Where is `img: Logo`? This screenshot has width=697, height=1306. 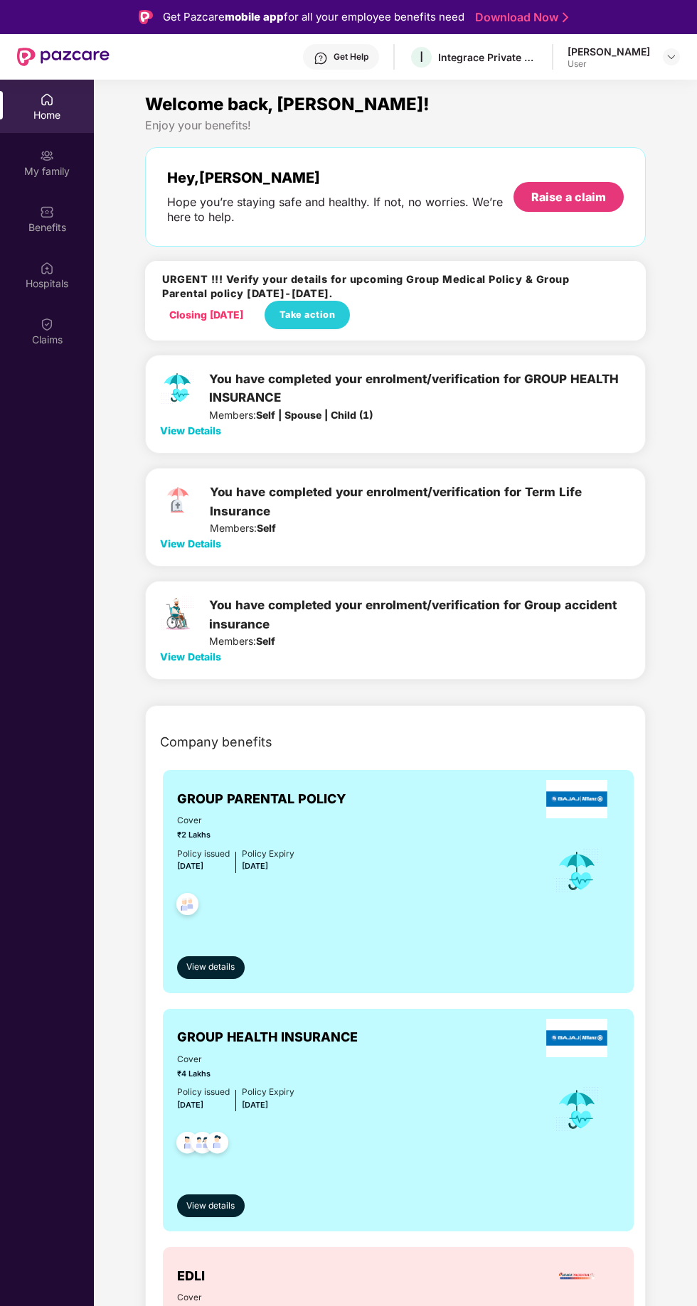 img: Logo is located at coordinates (146, 17).